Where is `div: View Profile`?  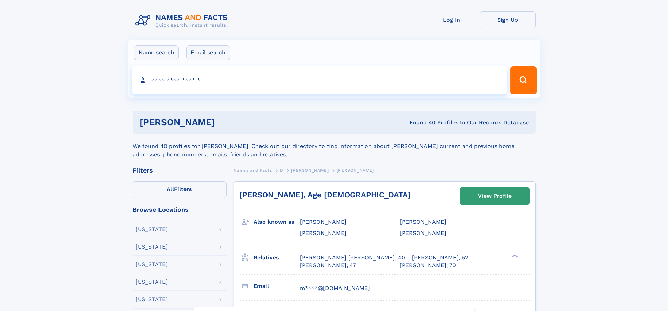 div: View Profile is located at coordinates (494, 196).